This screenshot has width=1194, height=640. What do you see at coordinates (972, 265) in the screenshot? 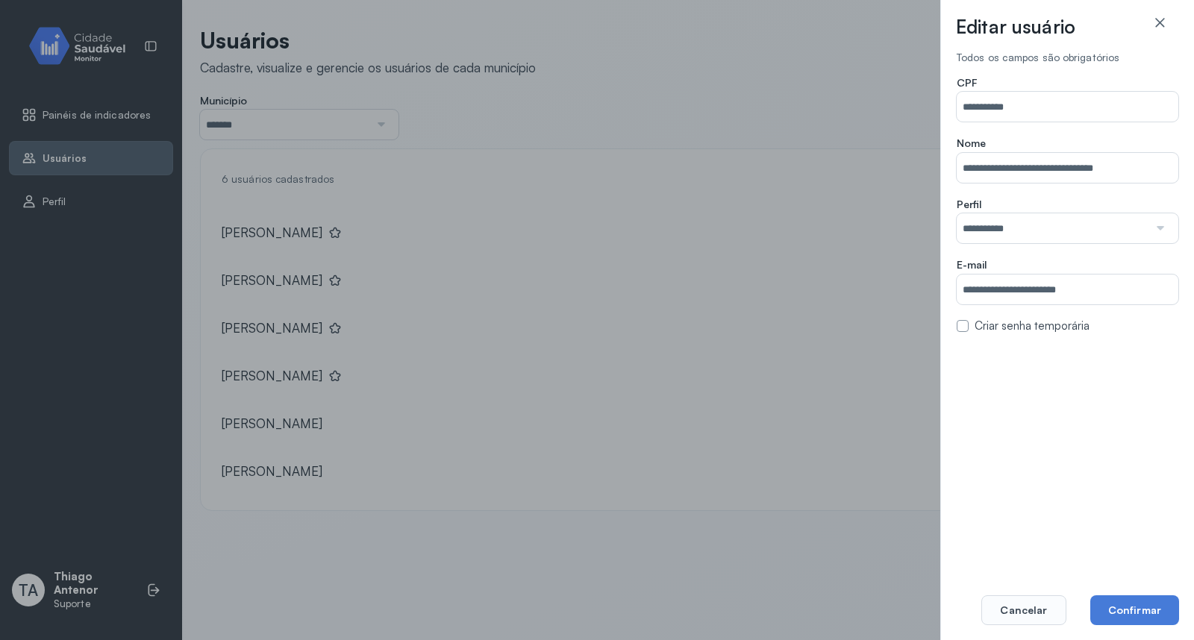
I see `span: E-mail` at bounding box center [972, 265].